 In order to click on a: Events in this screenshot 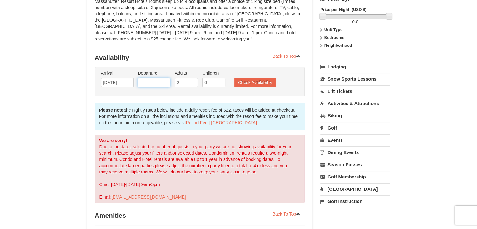, I will do `click(355, 140)`.